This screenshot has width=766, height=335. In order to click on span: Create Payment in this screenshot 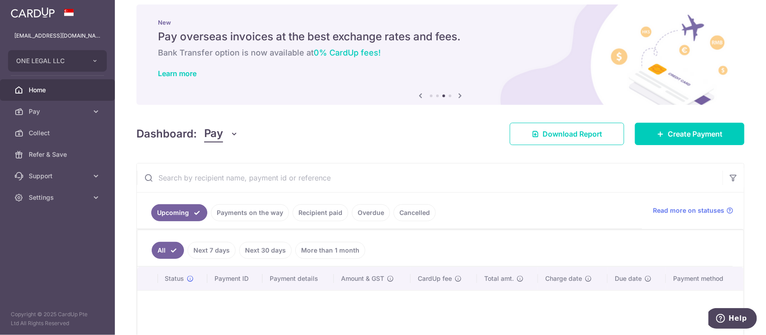, I will do `click(695, 134)`.